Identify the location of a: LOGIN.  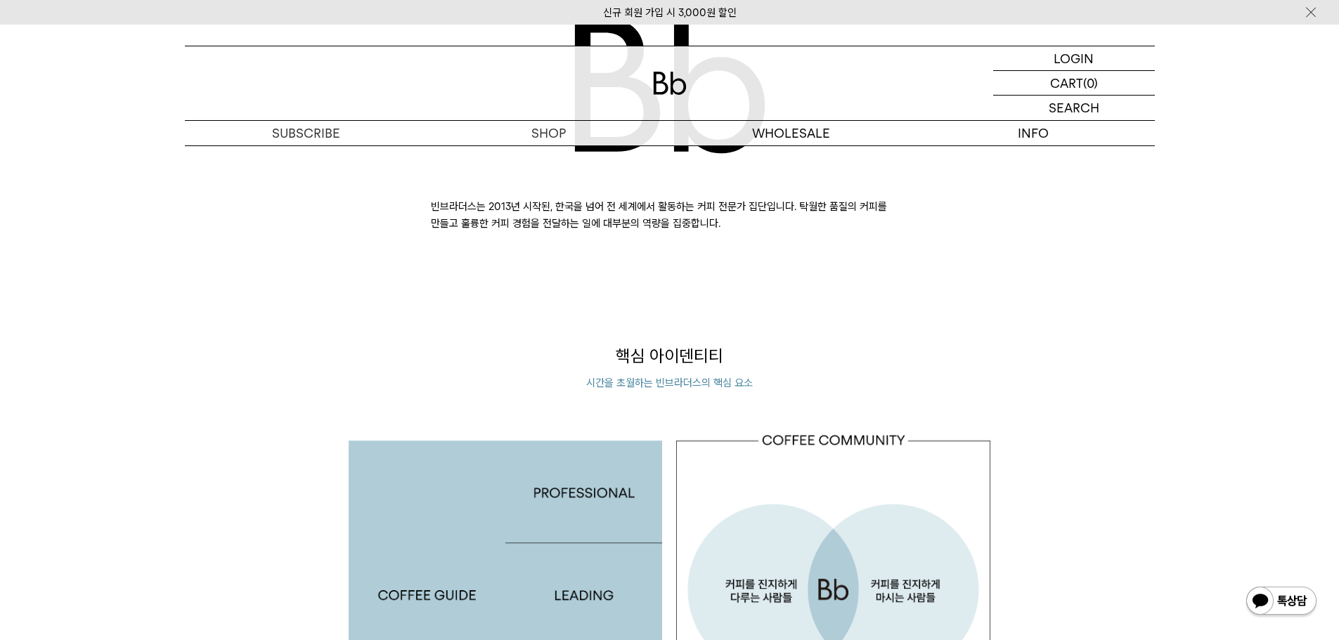
(1074, 58).